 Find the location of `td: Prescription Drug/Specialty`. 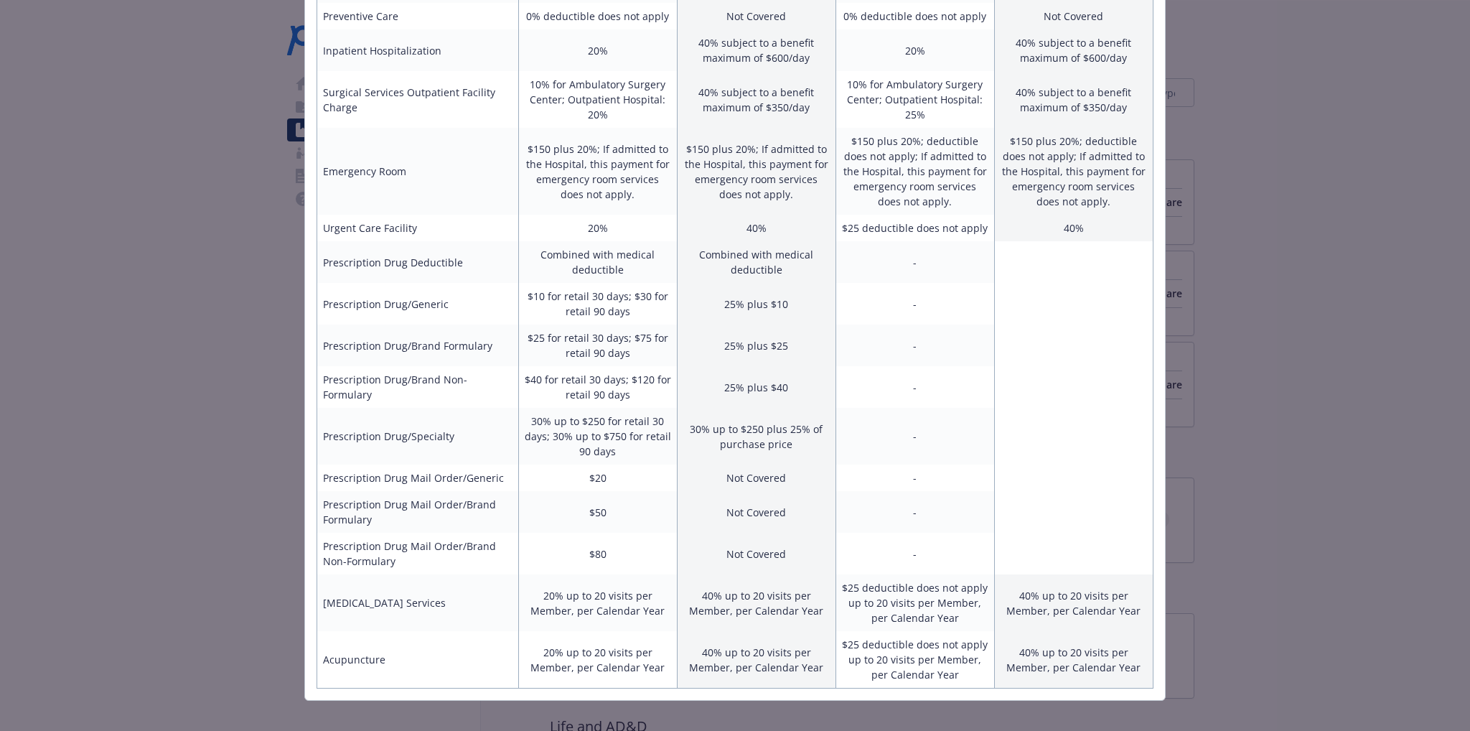

td: Prescription Drug/Specialty is located at coordinates (418, 436).